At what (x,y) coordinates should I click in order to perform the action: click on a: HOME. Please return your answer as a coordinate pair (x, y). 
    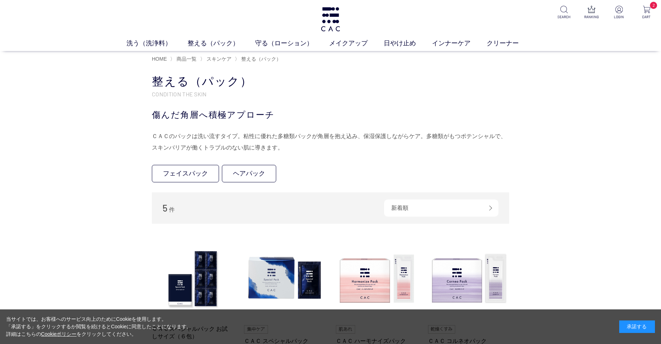
    Looking at the image, I should click on (159, 59).